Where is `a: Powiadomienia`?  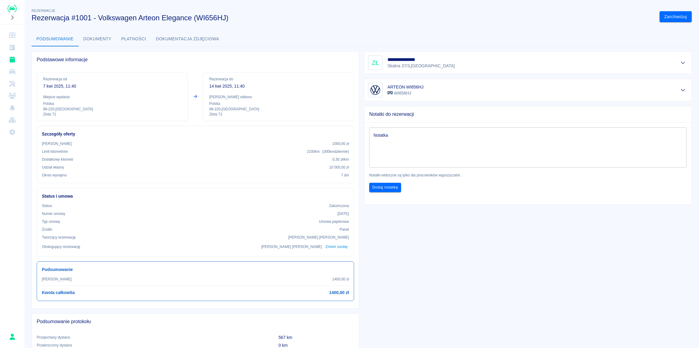
a: Powiadomienia is located at coordinates (12, 108).